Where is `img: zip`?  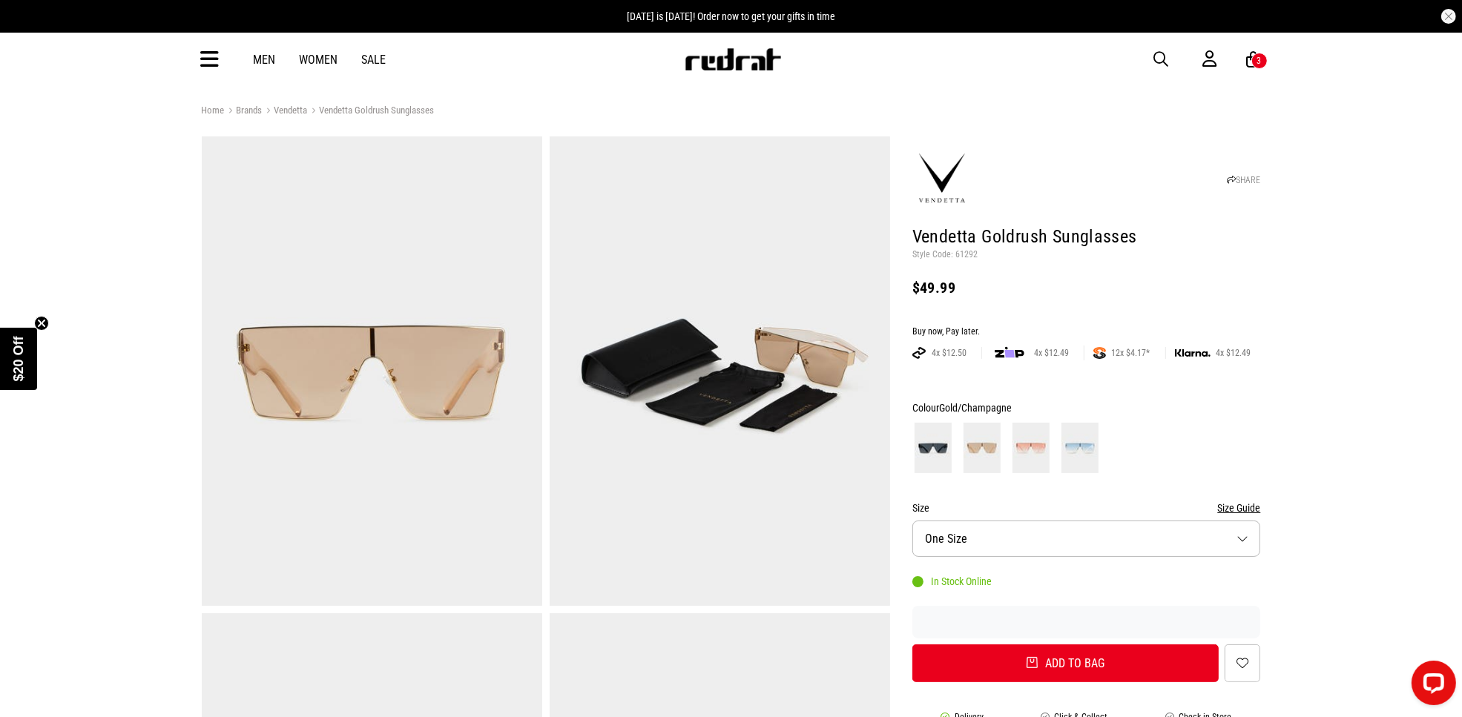
img: zip is located at coordinates (1010, 353).